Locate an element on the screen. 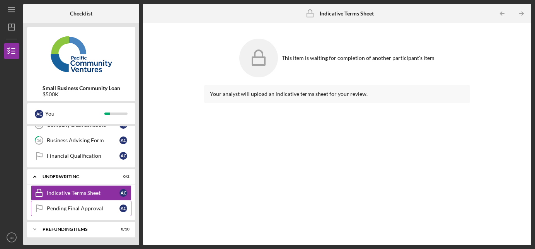 The image size is (535, 249). div: Financial Qualification is located at coordinates (83, 156).